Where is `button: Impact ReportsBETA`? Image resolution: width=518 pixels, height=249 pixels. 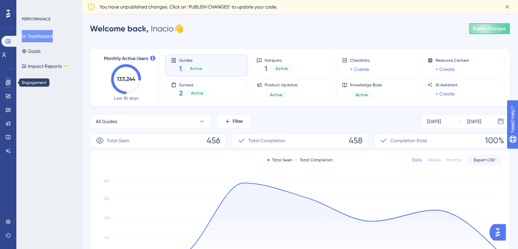
button: Impact ReportsBETA is located at coordinates (45, 66).